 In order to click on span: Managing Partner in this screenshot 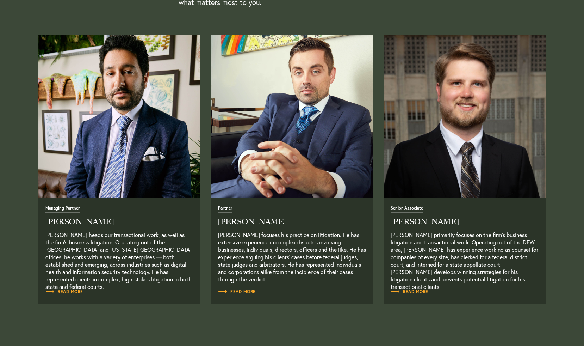, I will do `click(63, 209)`.